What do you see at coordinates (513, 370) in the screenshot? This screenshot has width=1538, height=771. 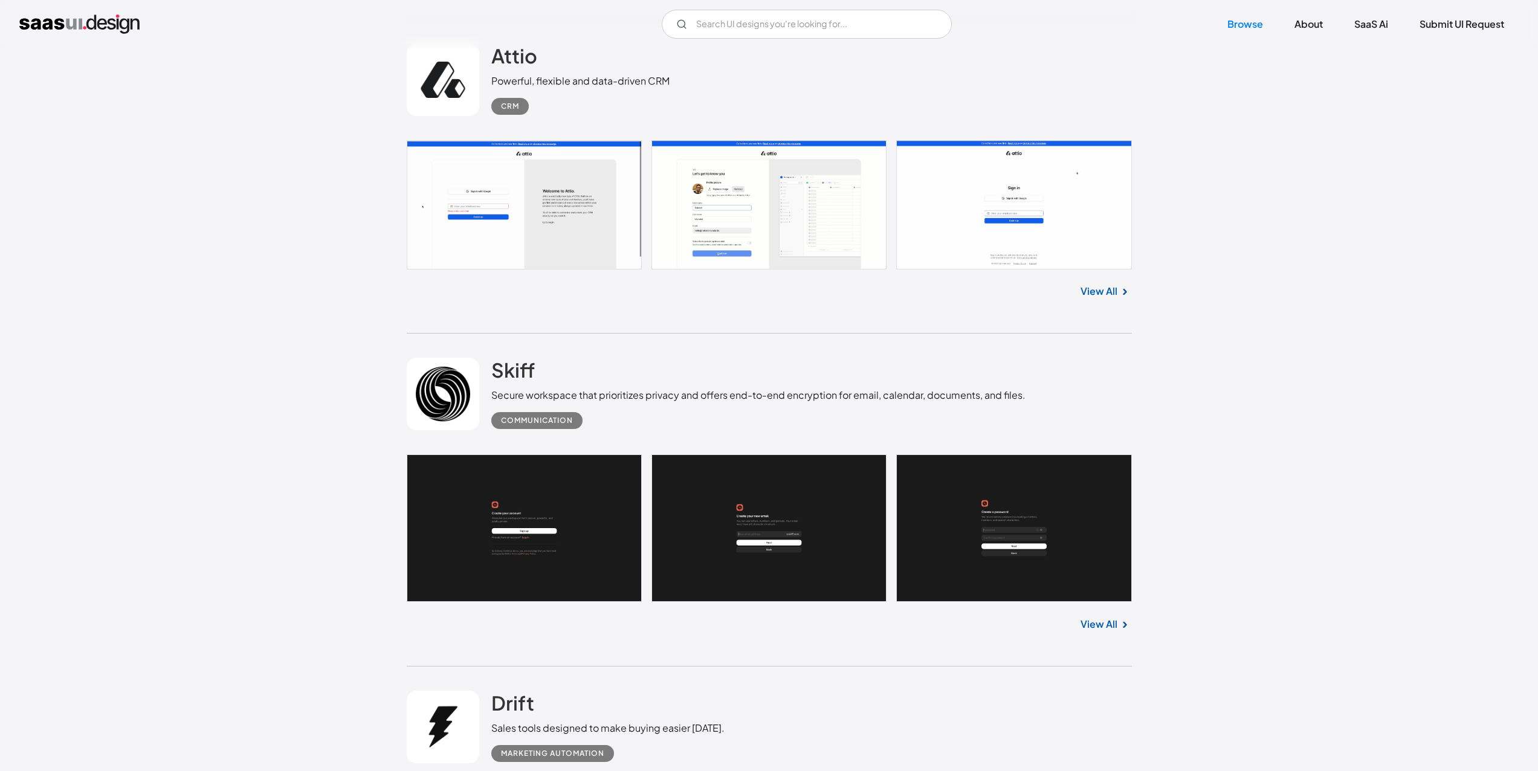 I see `h2: Skiff` at bounding box center [513, 370].